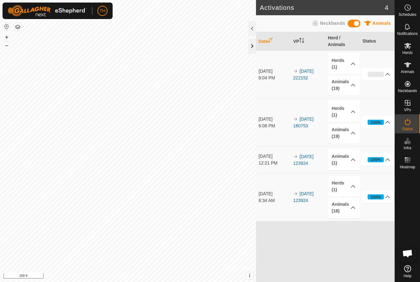 The height and width of the screenshot is (282, 420). What do you see at coordinates (407, 129) in the screenshot?
I see `span: Status` at bounding box center [407, 129].